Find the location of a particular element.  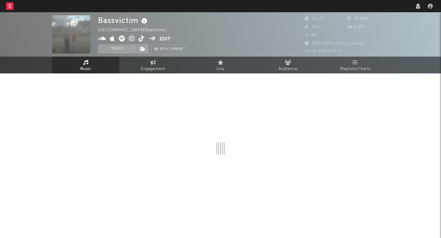

span: Live is located at coordinates (220, 69).